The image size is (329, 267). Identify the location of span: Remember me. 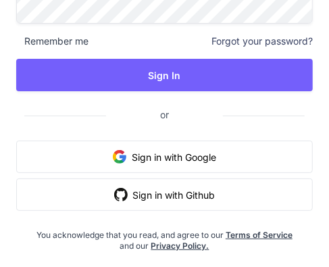
(52, 41).